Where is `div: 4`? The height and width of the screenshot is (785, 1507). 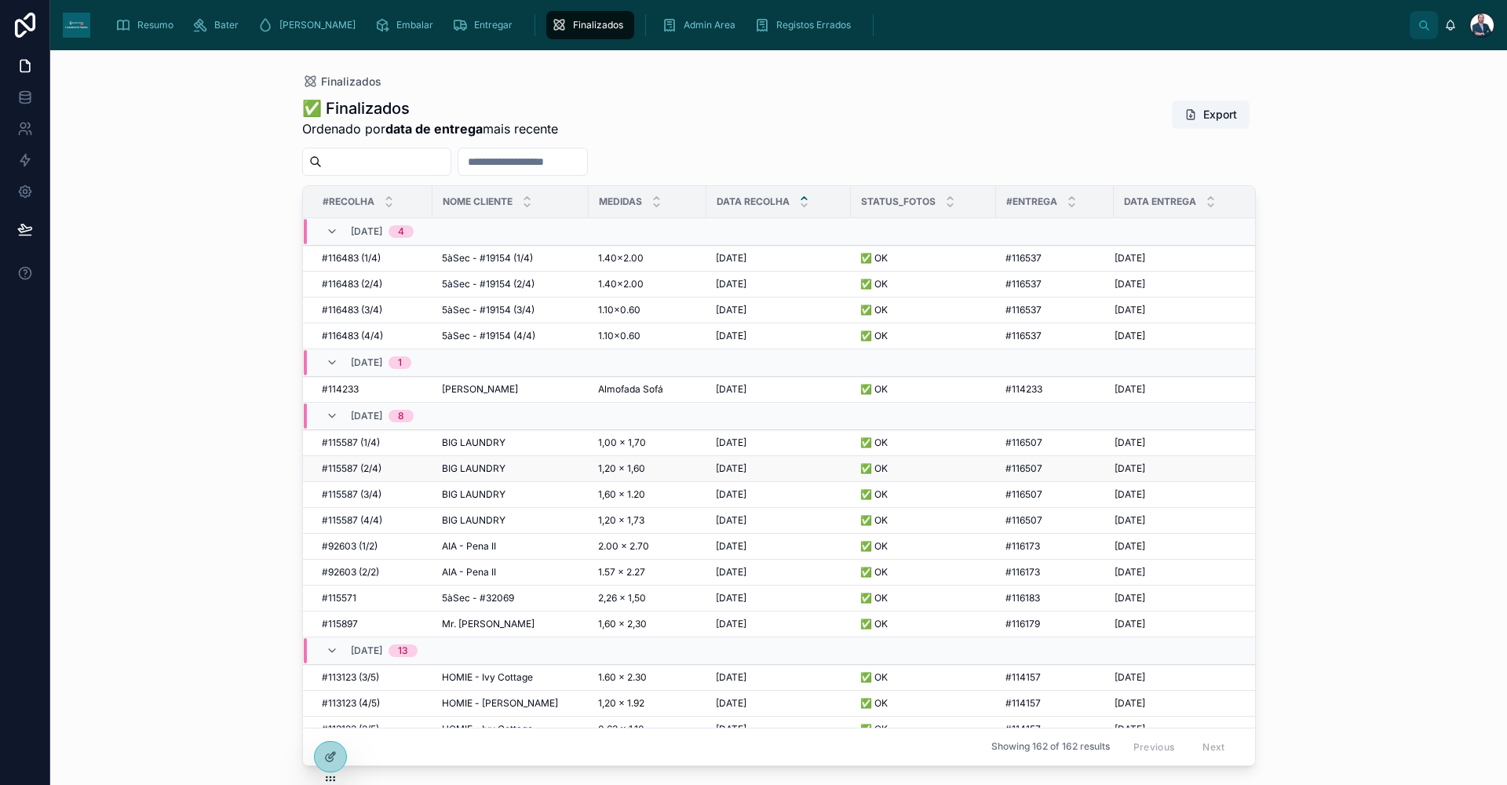
div: 4 is located at coordinates (401, 231).